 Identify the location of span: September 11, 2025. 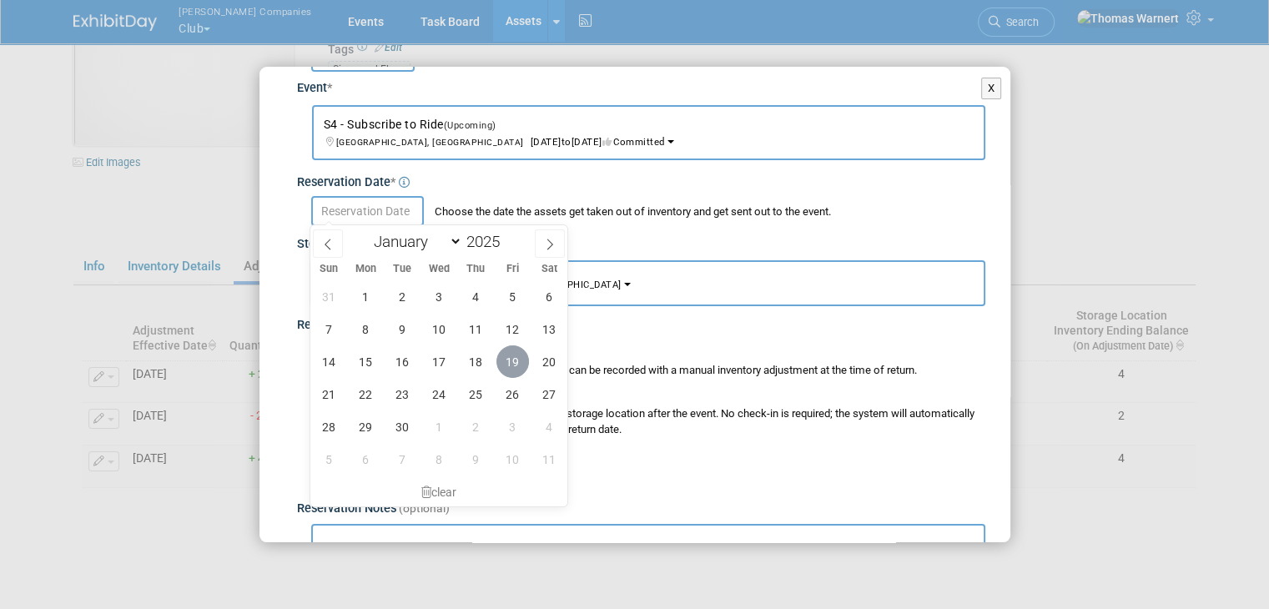
(475, 329).